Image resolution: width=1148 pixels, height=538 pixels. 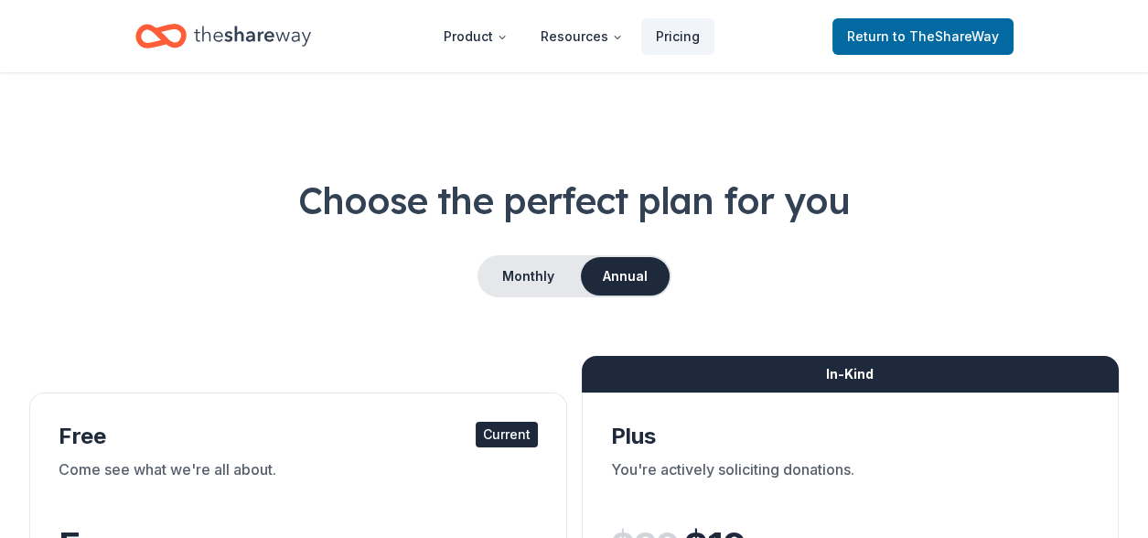 What do you see at coordinates (573, 200) in the screenshot?
I see `h1: Choose the perfect plan for you` at bounding box center [573, 200].